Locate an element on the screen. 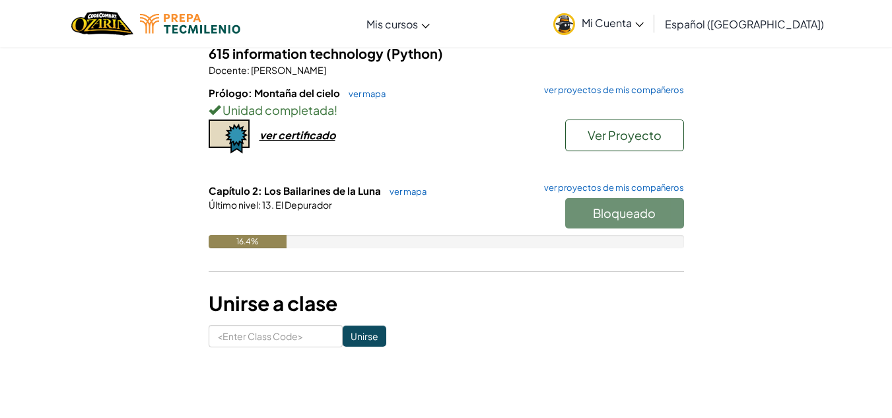 The image size is (892, 418). div: 16.4% is located at coordinates (248, 242).